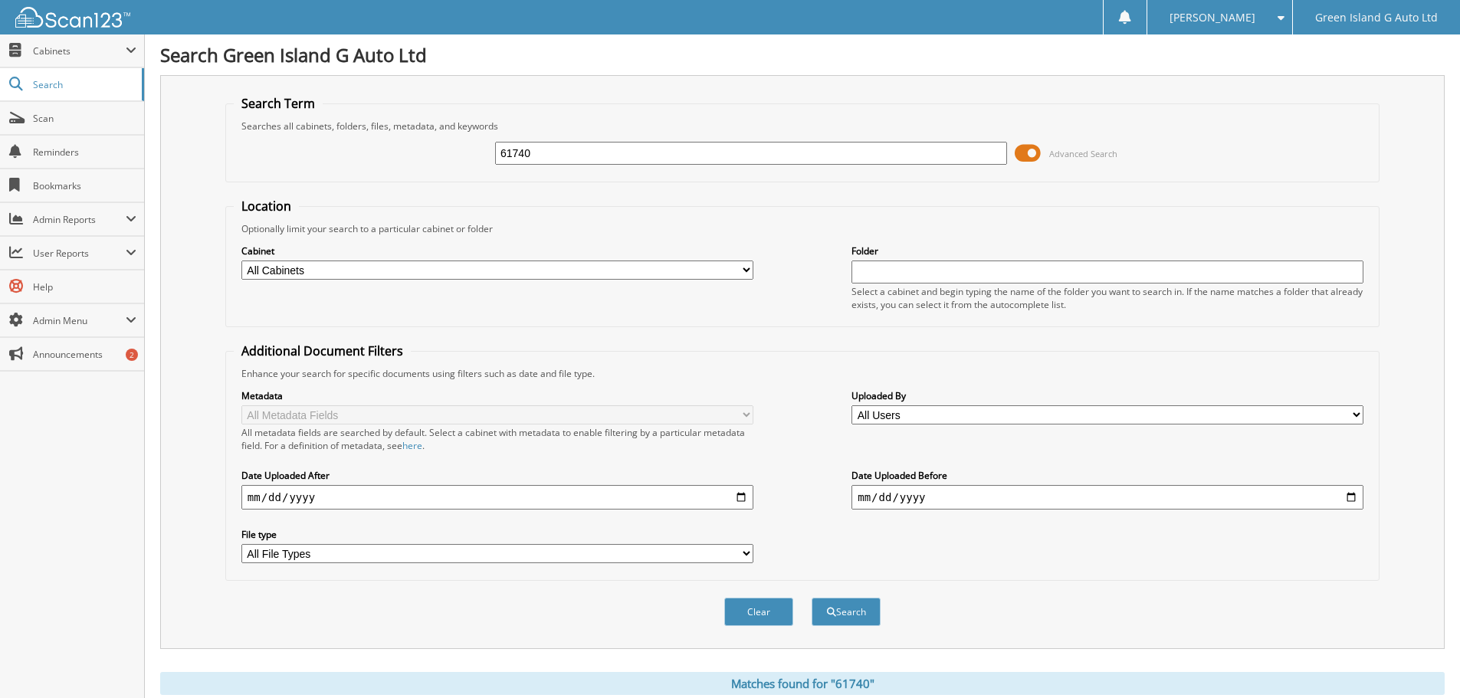 This screenshot has width=1460, height=698. I want to click on button: Search, so click(846, 611).